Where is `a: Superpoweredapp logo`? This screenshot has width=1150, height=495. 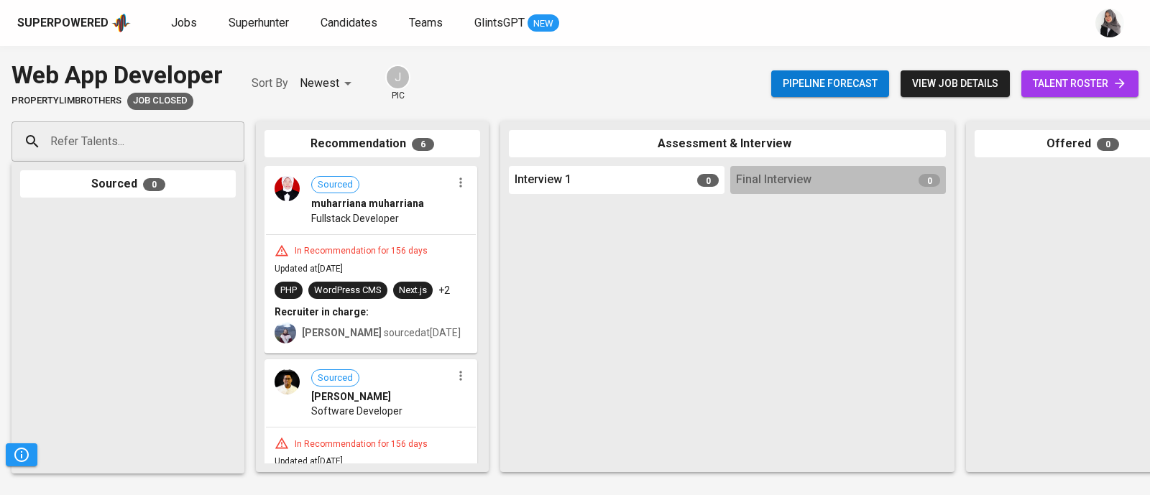
a: Superpoweredapp logo is located at coordinates (74, 23).